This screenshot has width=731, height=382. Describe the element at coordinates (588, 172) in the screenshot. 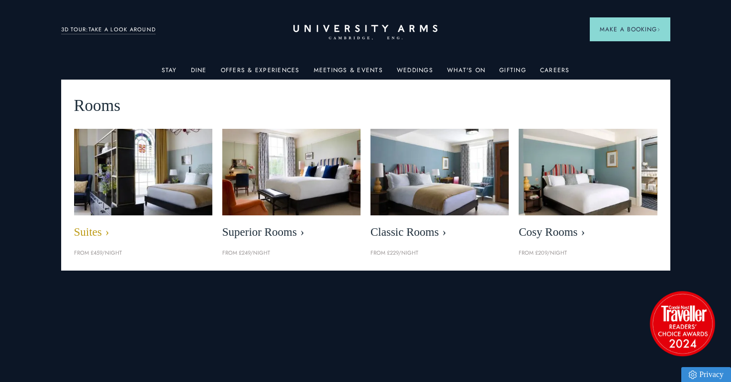

I see `img: image-0c4e569bfe2498b75de12d7d88bf10a1f5f839d4-400x250-jpg` at that location.